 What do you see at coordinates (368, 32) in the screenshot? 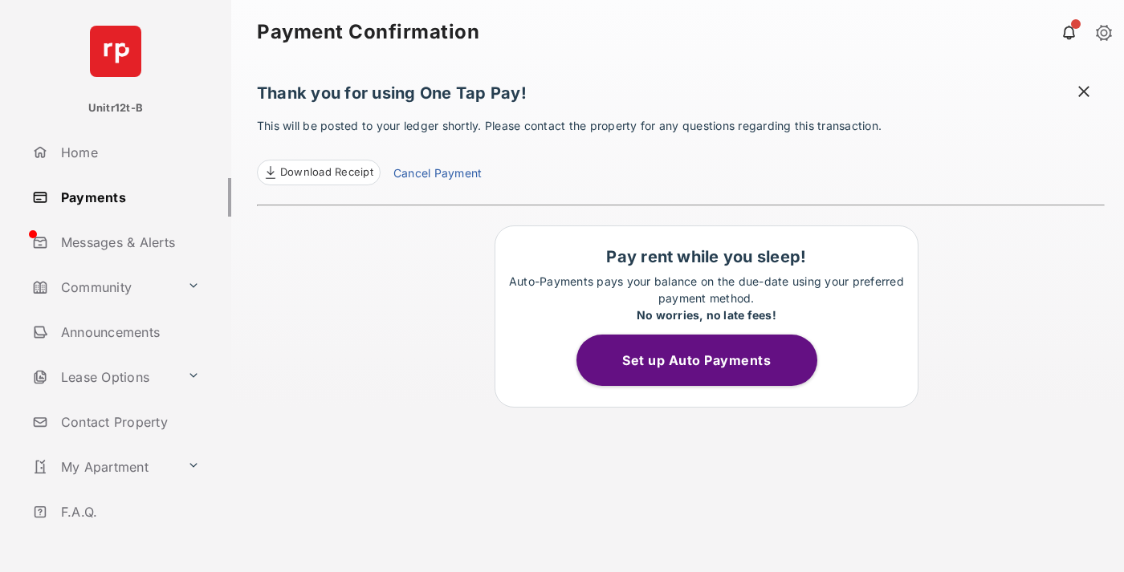
I see `strong: Payment Confirmation` at bounding box center [368, 32].